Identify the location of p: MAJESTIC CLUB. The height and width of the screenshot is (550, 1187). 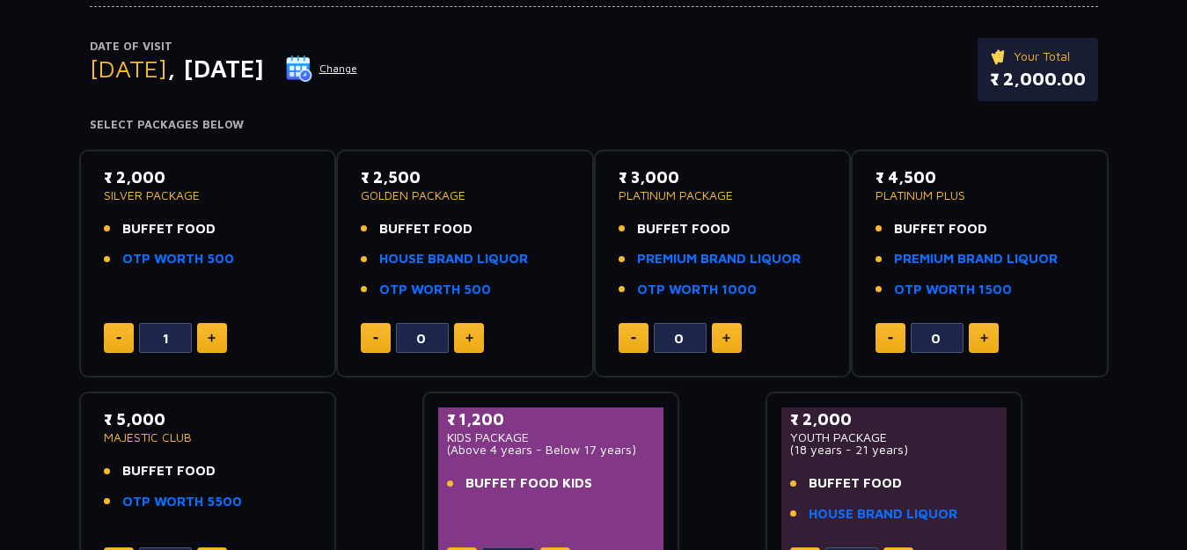
(208, 437).